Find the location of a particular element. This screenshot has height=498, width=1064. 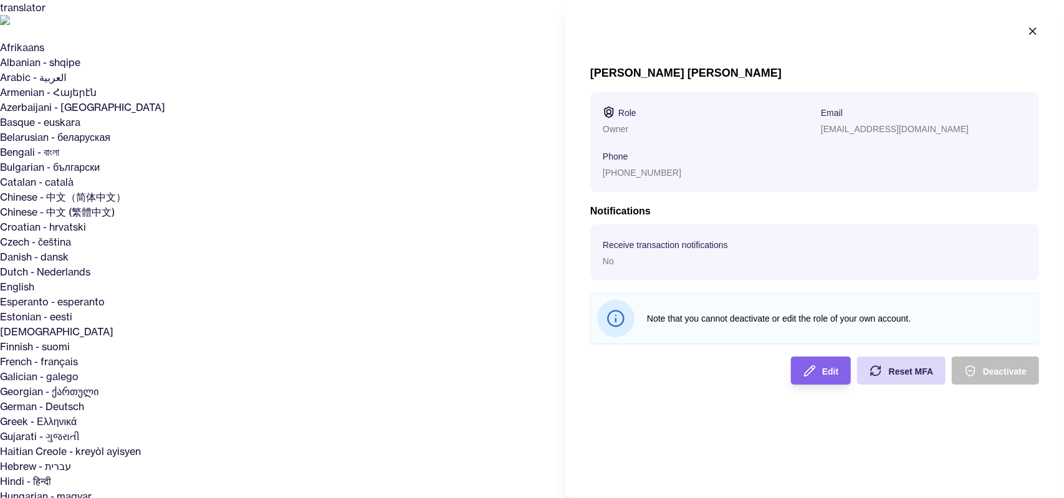

span: Deactivate is located at coordinates (1005, 372).